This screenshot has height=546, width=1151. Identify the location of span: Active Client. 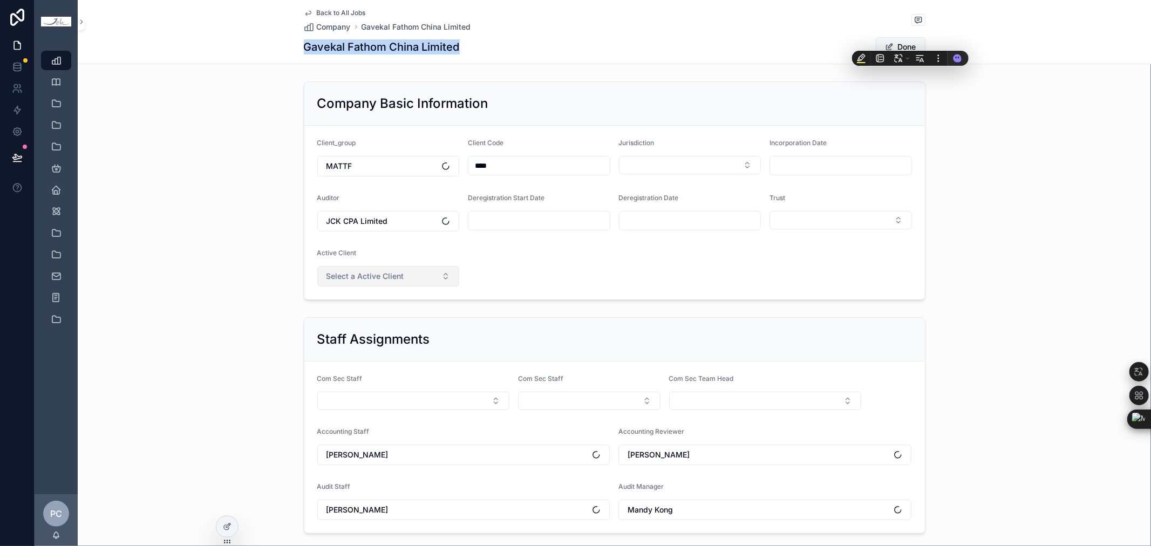
(337, 253).